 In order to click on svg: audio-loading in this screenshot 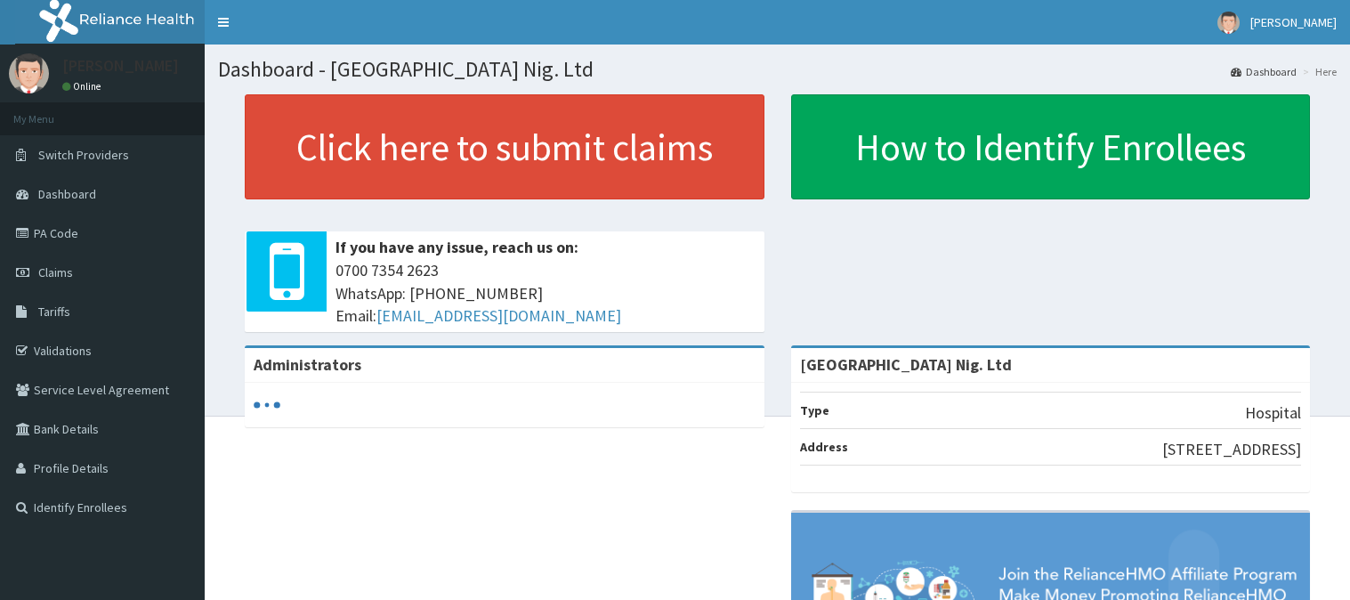, I will do `click(267, 405)`.